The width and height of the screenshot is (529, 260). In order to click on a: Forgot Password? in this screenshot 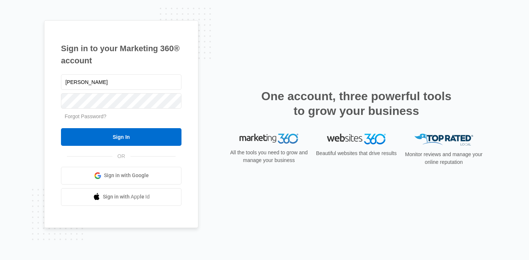, I will do `click(86, 116)`.